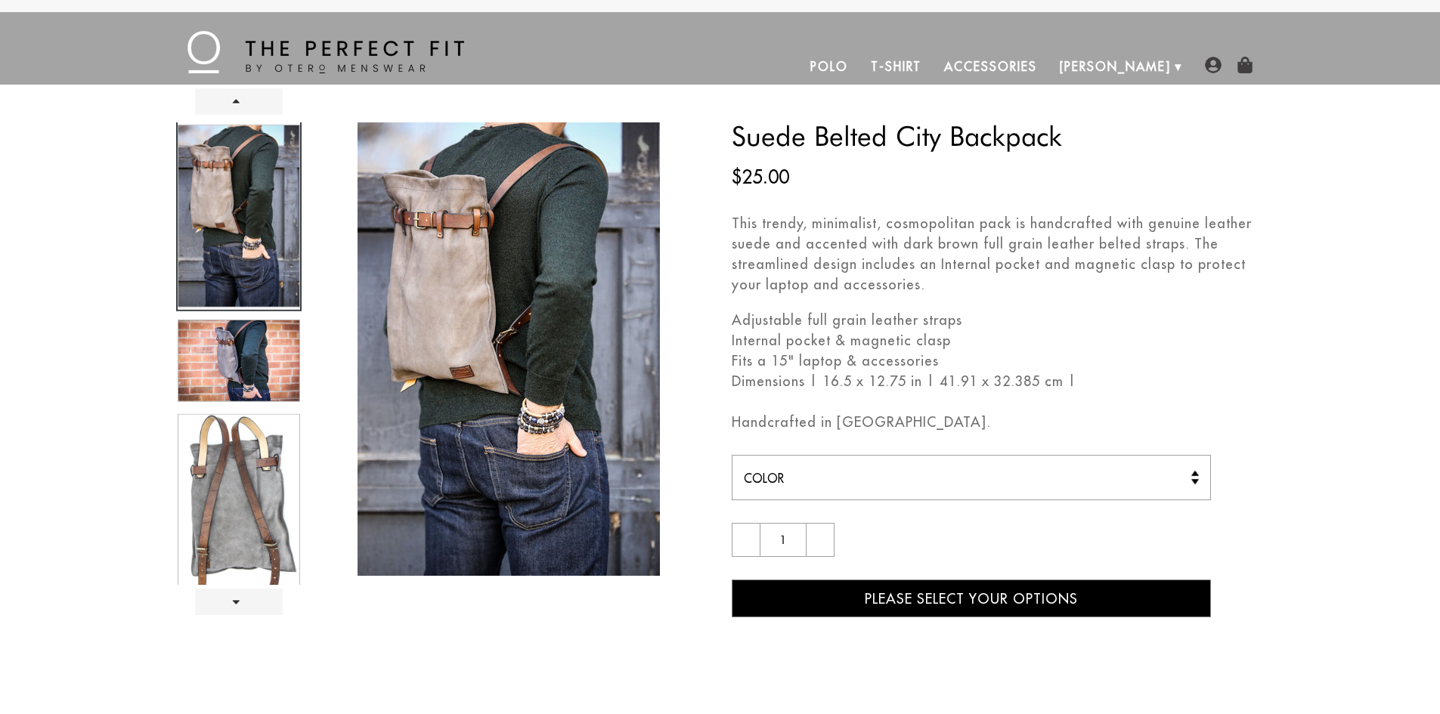 The image size is (1440, 714). I want to click on a: Prev, so click(239, 101).